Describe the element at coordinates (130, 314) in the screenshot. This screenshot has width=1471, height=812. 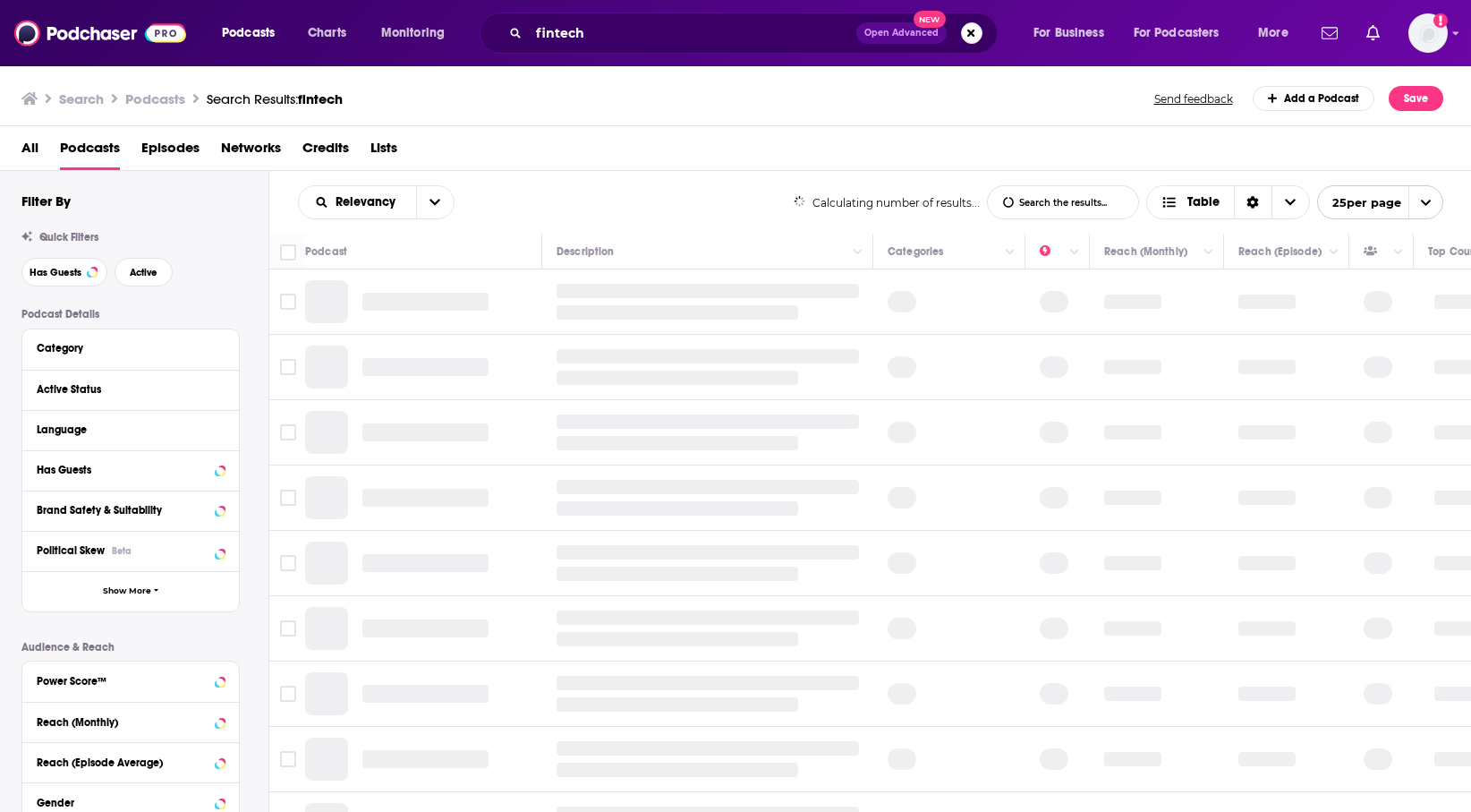
I see `p: Podcast Details` at that location.